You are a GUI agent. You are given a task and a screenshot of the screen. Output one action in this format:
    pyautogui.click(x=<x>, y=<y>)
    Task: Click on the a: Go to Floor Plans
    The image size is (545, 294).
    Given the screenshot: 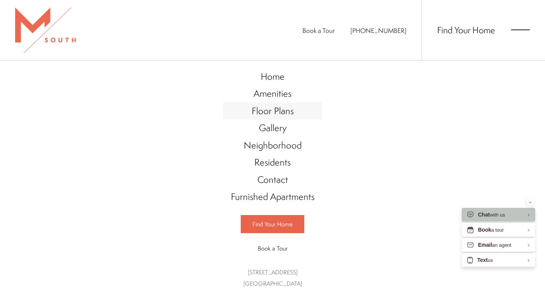 What is the action you would take?
    pyautogui.click(x=273, y=111)
    